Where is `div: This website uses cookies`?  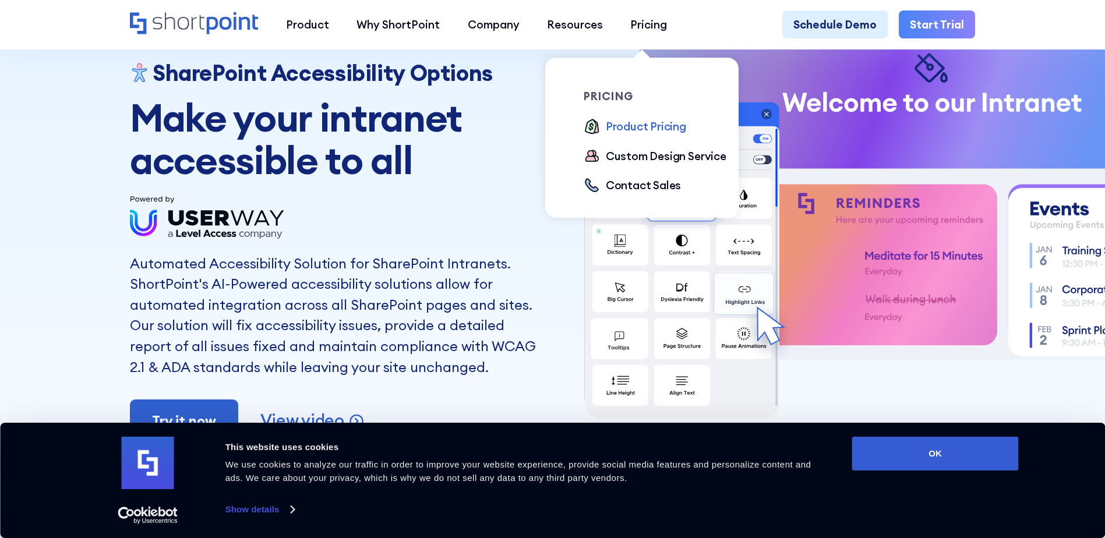
div: This website uses cookies is located at coordinates (525, 447).